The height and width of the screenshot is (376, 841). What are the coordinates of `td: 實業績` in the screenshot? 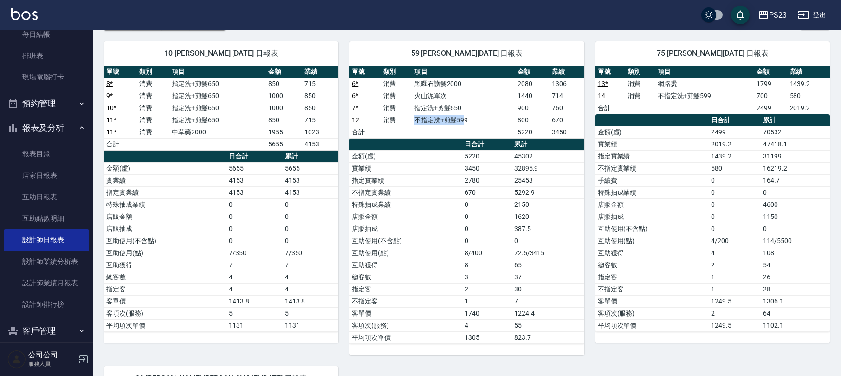 It's located at (652, 144).